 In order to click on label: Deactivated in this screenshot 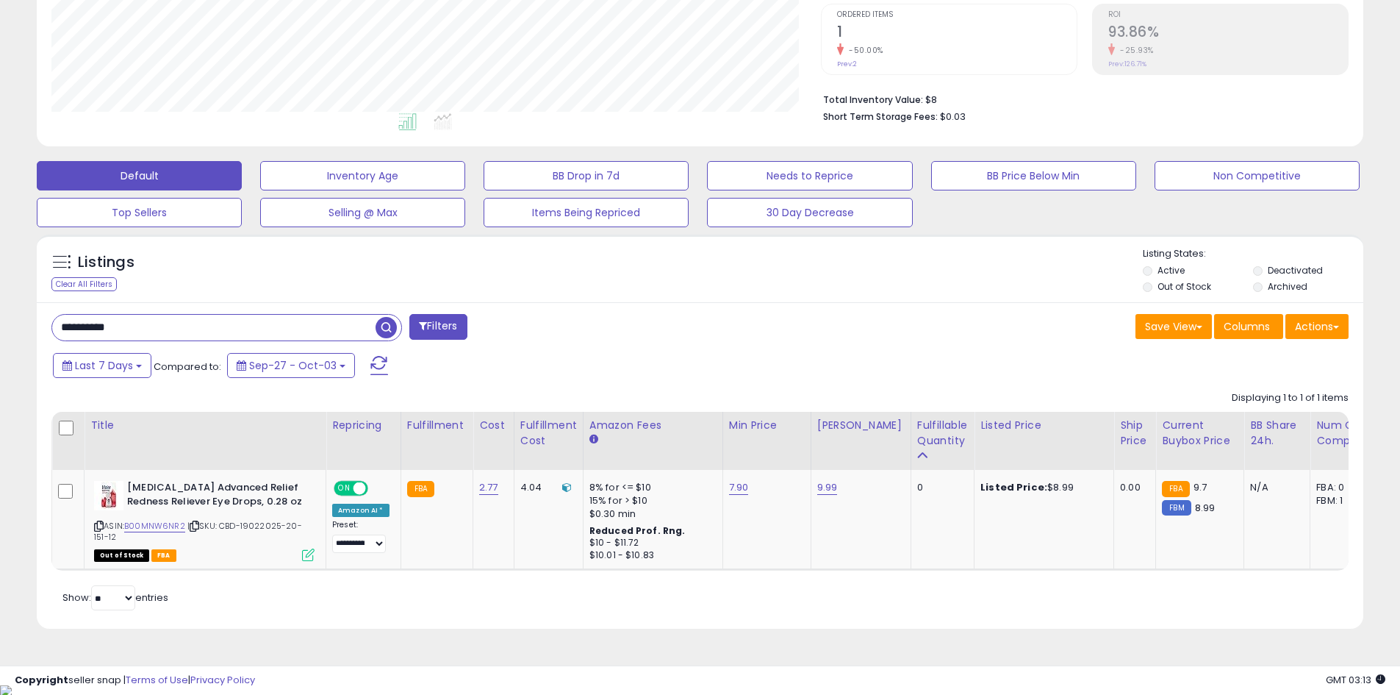, I will do `click(1295, 270)`.